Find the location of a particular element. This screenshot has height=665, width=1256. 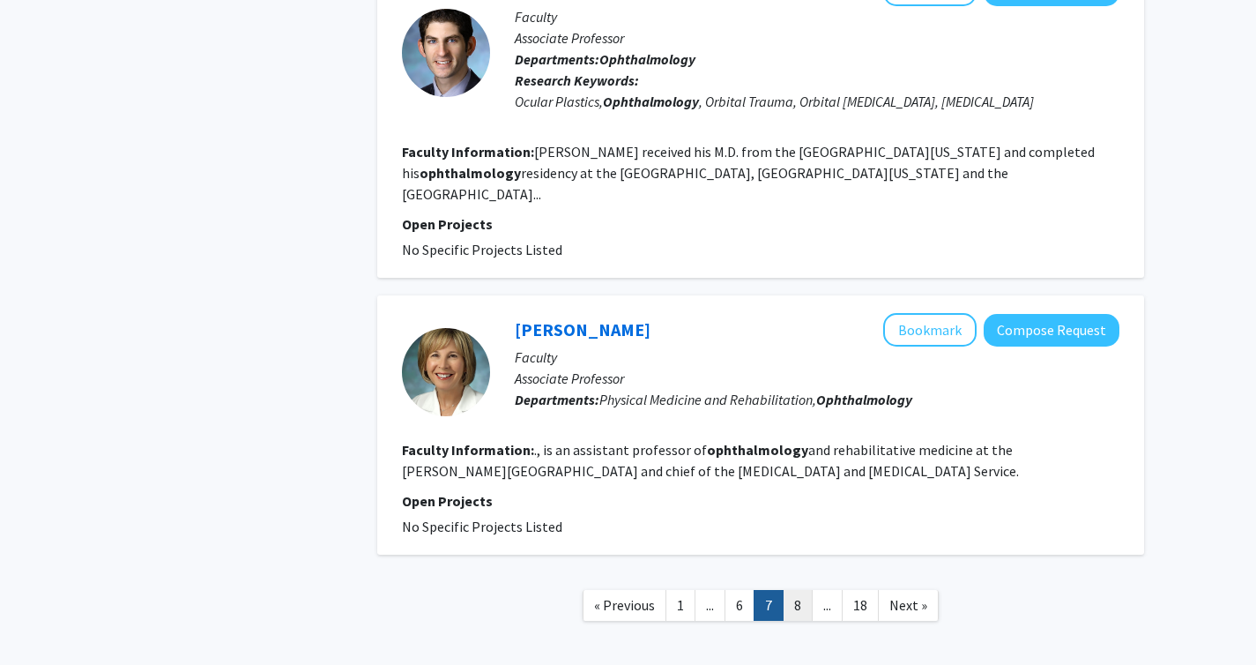

a: 7 is located at coordinates (769, 605).